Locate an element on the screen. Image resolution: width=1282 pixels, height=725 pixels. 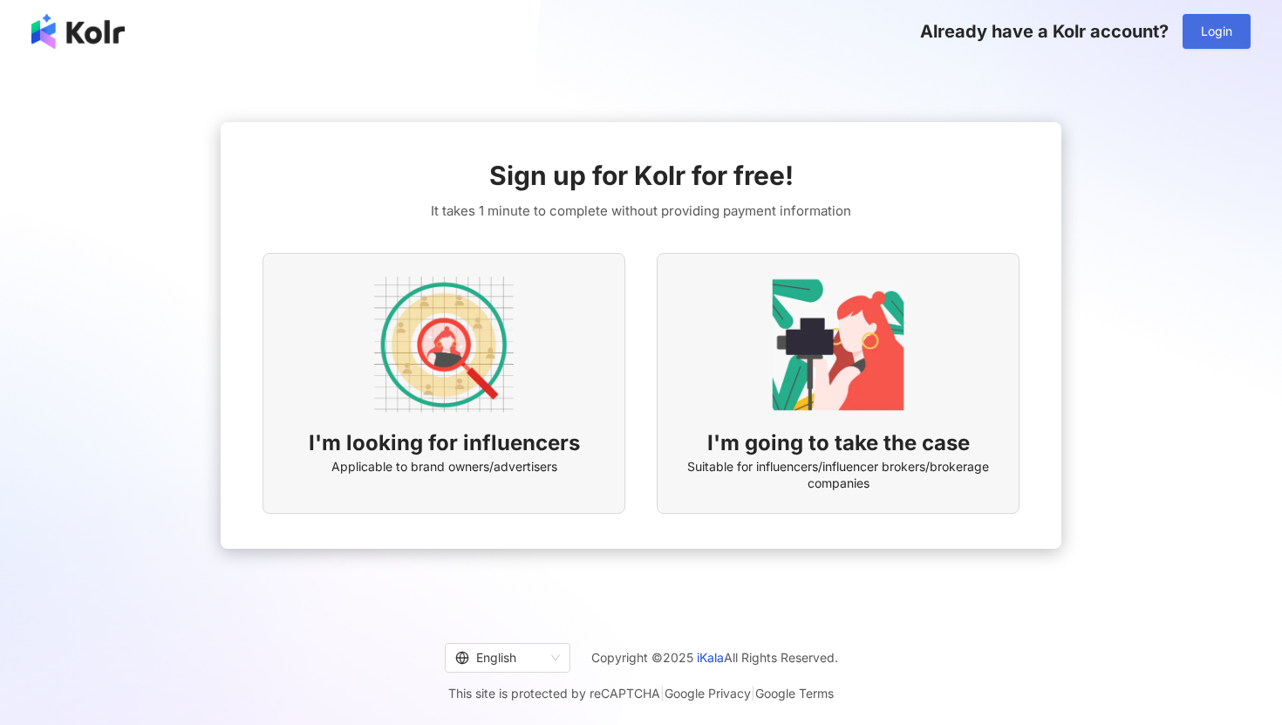
div: English is located at coordinates (500, 658).